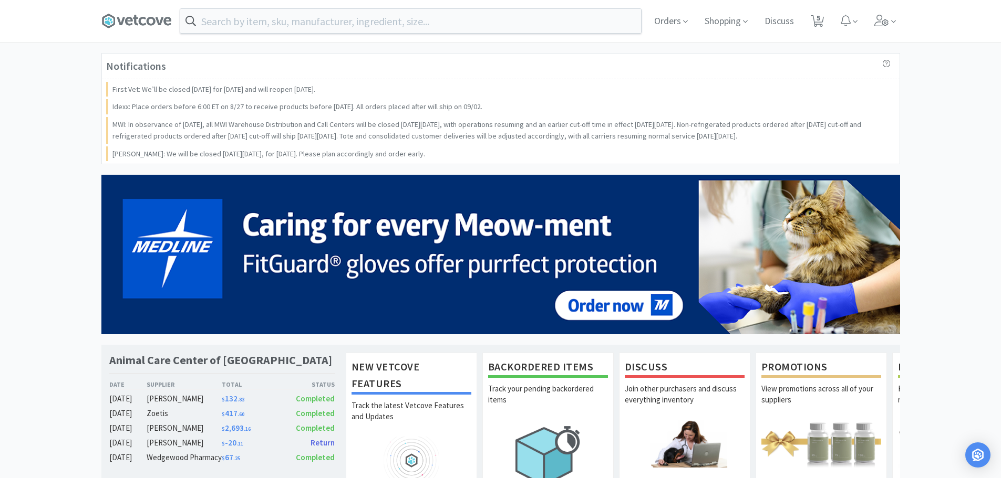  I want to click on span: 2,693, so click(236, 428).